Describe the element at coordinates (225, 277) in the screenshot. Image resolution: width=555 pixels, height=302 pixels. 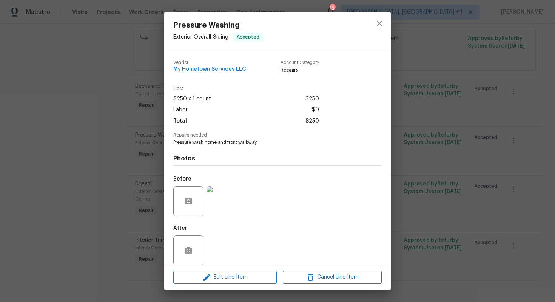
I see `button: Edit Line Item` at that location.